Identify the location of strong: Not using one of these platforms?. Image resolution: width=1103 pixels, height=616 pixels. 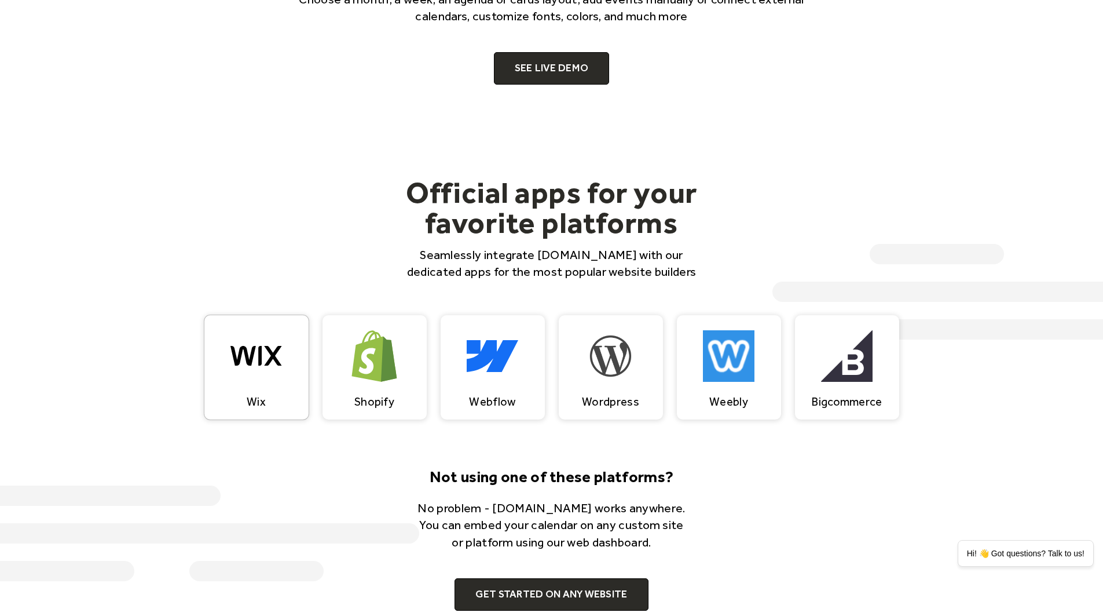
(551, 476).